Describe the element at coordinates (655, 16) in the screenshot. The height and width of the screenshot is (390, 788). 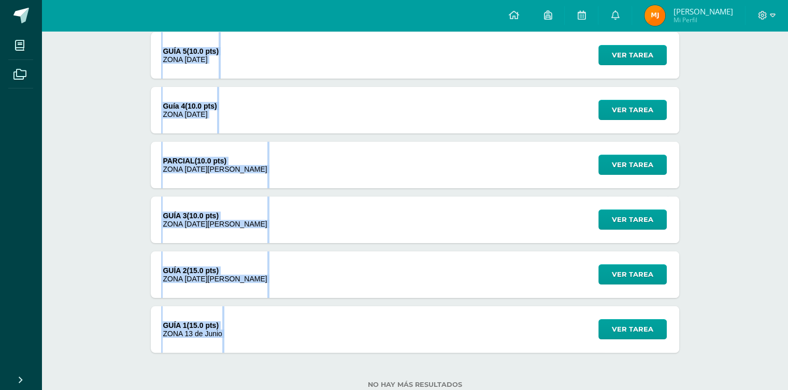
I see `img: f9b9e3f99bf7f1f31012b4c7c53e0d8e.png` at that location.